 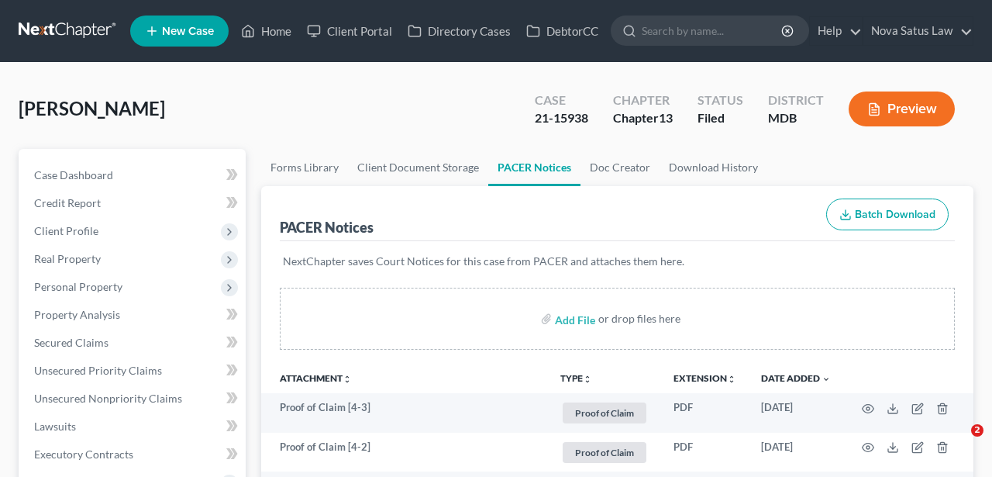 I want to click on a: Client Document Storage, so click(x=418, y=167).